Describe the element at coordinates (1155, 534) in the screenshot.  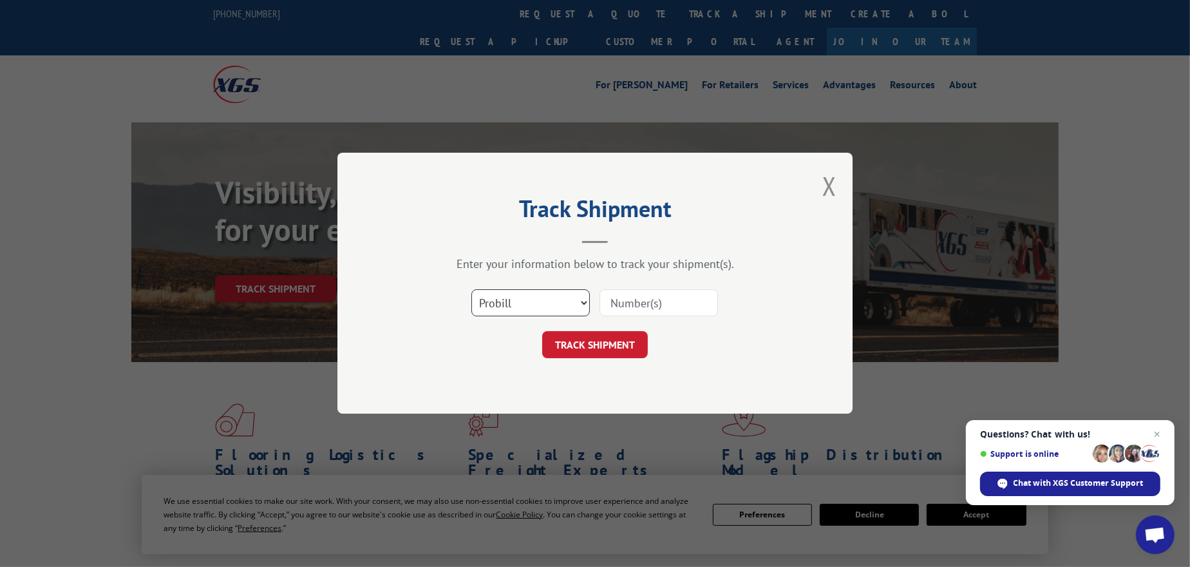
I see `div: Open chat` at that location.